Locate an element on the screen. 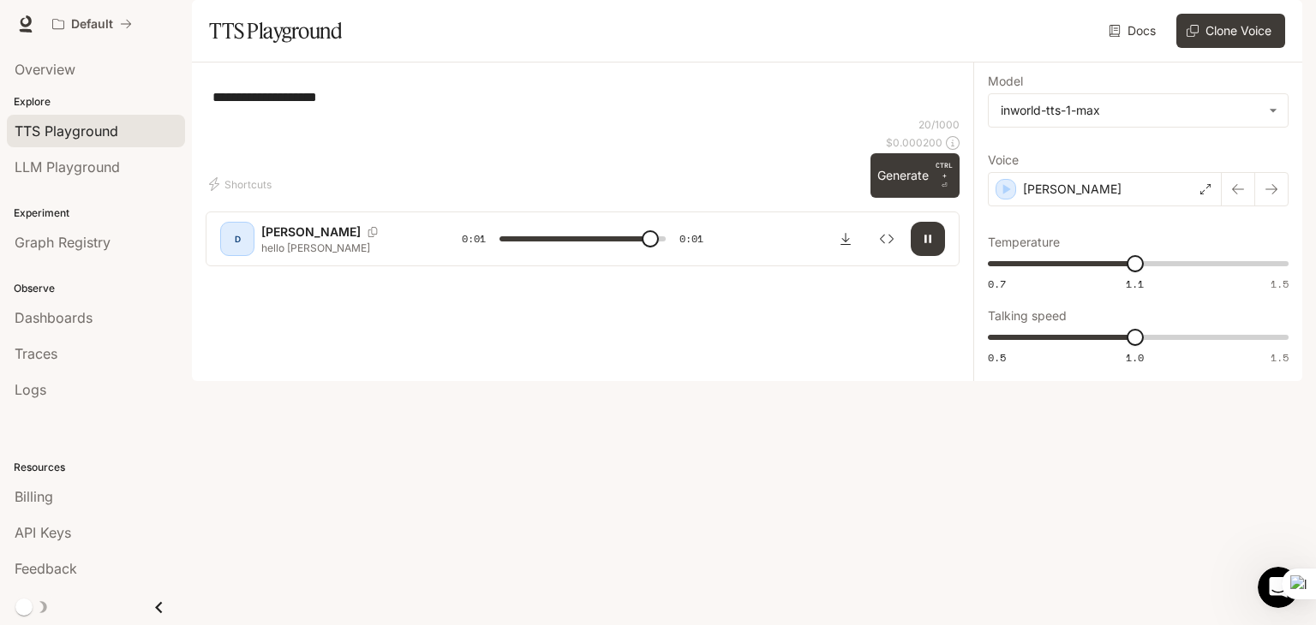 The image size is (1316, 625). span: 0.5 is located at coordinates (996, 357).